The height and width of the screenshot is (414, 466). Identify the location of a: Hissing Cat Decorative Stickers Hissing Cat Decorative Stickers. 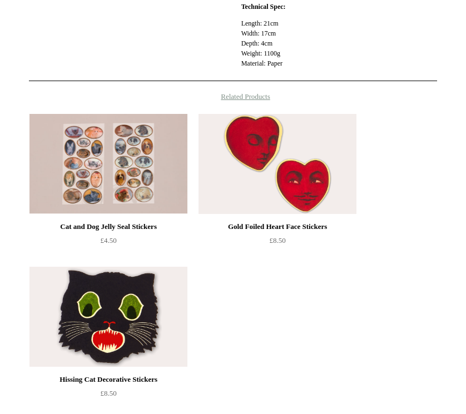
(108, 317).